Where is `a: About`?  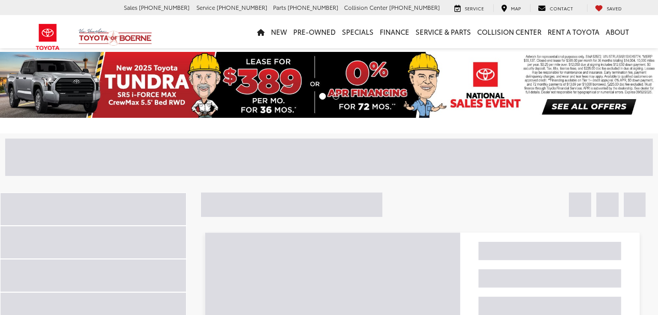
a: About is located at coordinates (617, 32).